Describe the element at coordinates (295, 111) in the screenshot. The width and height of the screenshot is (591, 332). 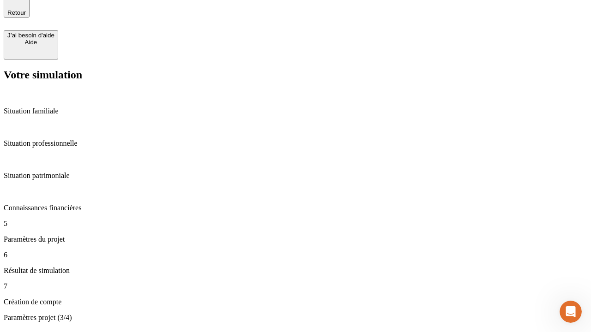
I see `p: Situation familiale` at that location.